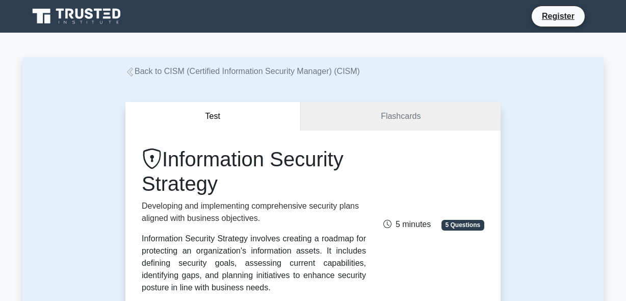 The image size is (626, 301). I want to click on a: Back to CISM (Certified Information Security Manager) (CISM), so click(243, 71).